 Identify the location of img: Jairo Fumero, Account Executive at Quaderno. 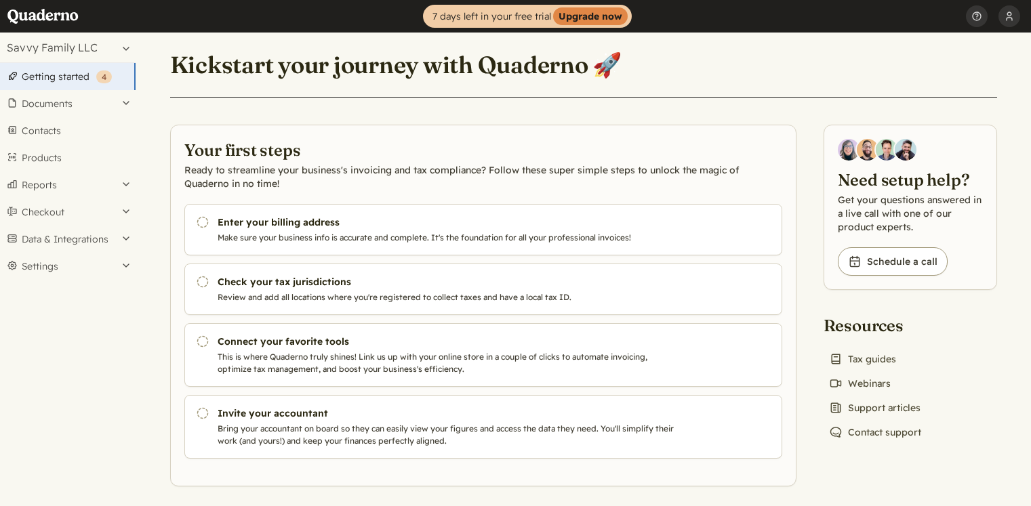
(868, 150).